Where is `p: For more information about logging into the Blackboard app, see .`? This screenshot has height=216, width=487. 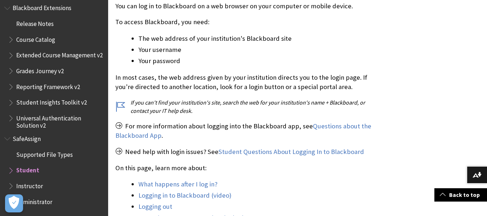 p: For more information about logging into the Blackboard app, see . is located at coordinates (244, 131).